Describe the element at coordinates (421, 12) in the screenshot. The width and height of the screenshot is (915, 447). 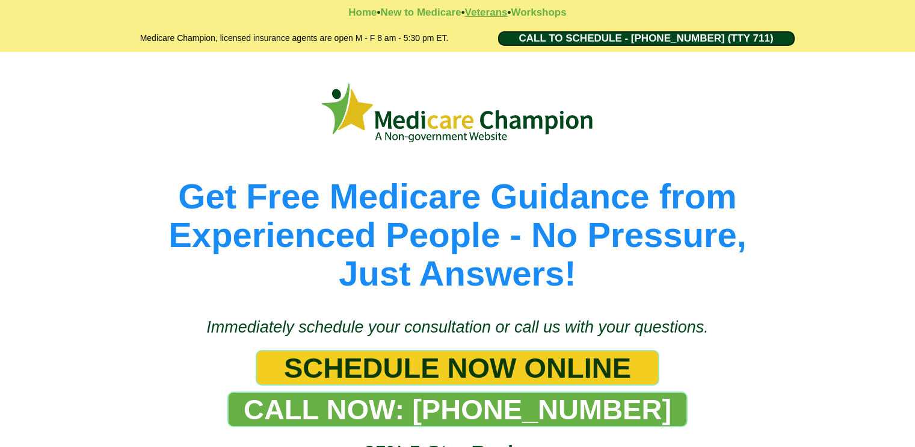
I see `strong: New to Medicare` at that location.